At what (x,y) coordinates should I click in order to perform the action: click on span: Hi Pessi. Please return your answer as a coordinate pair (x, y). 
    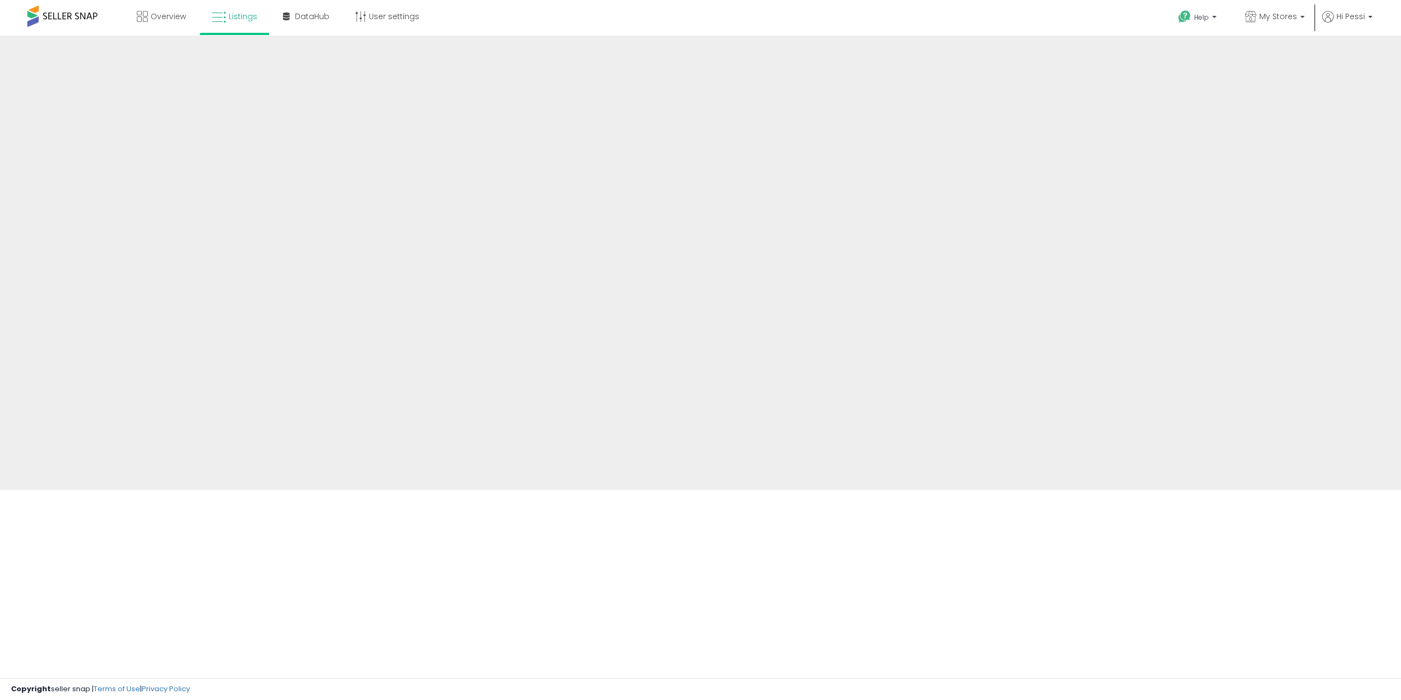
    Looking at the image, I should click on (1351, 16).